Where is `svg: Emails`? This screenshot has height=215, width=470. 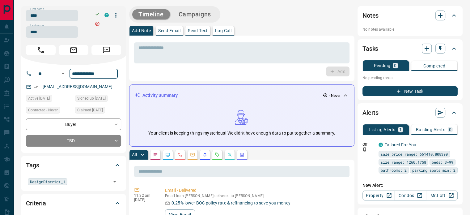
svg: Emails is located at coordinates (192, 154).